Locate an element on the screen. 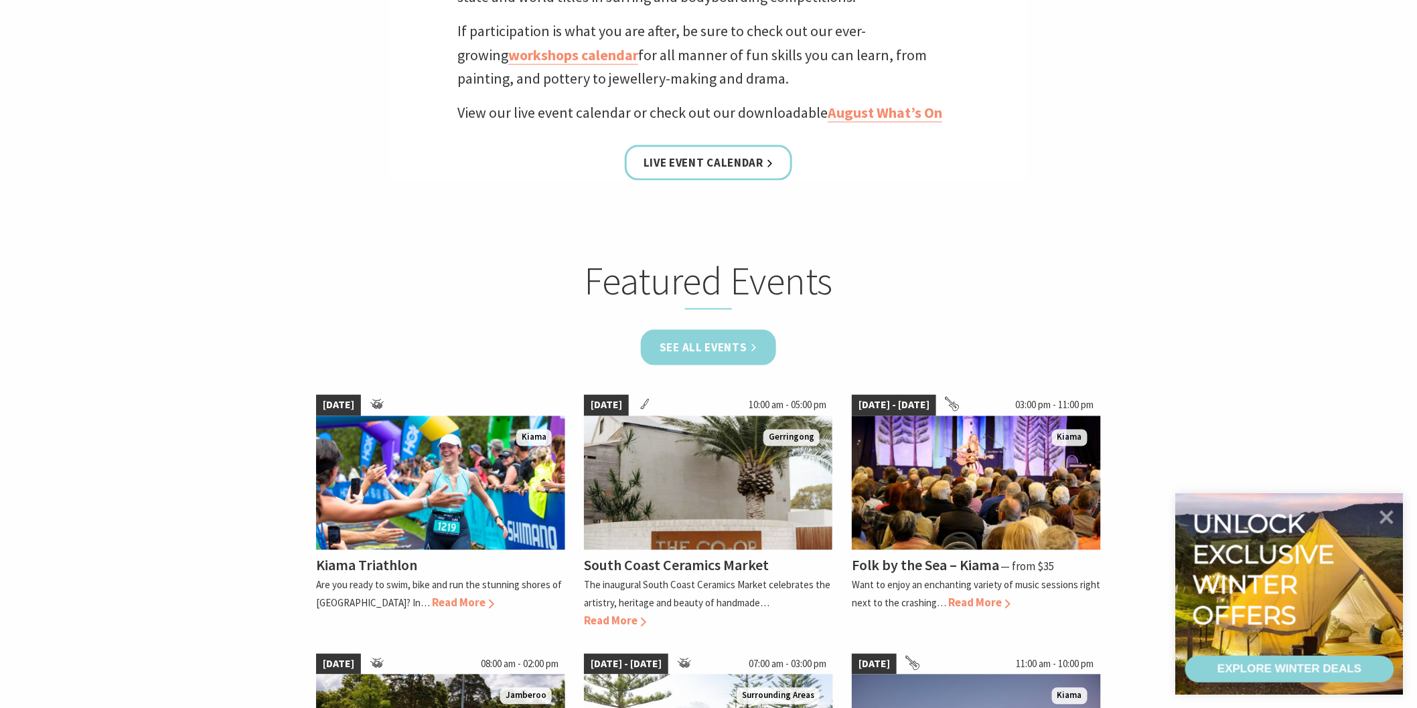  div: Unlock exclusive winter offers is located at coordinates (1266, 570).